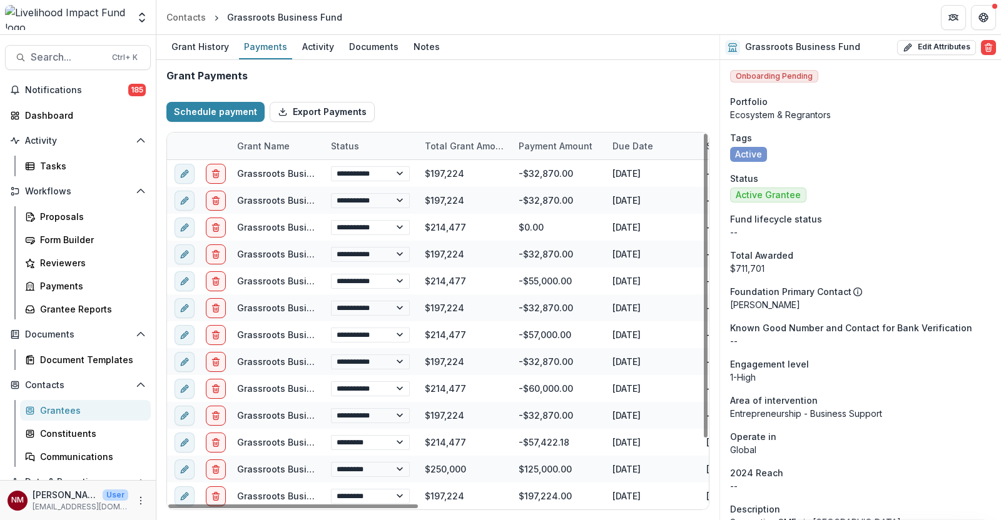 This screenshot has width=1001, height=520. What do you see at coordinates (215, 112) in the screenshot?
I see `button: Schedule payment` at bounding box center [215, 112].